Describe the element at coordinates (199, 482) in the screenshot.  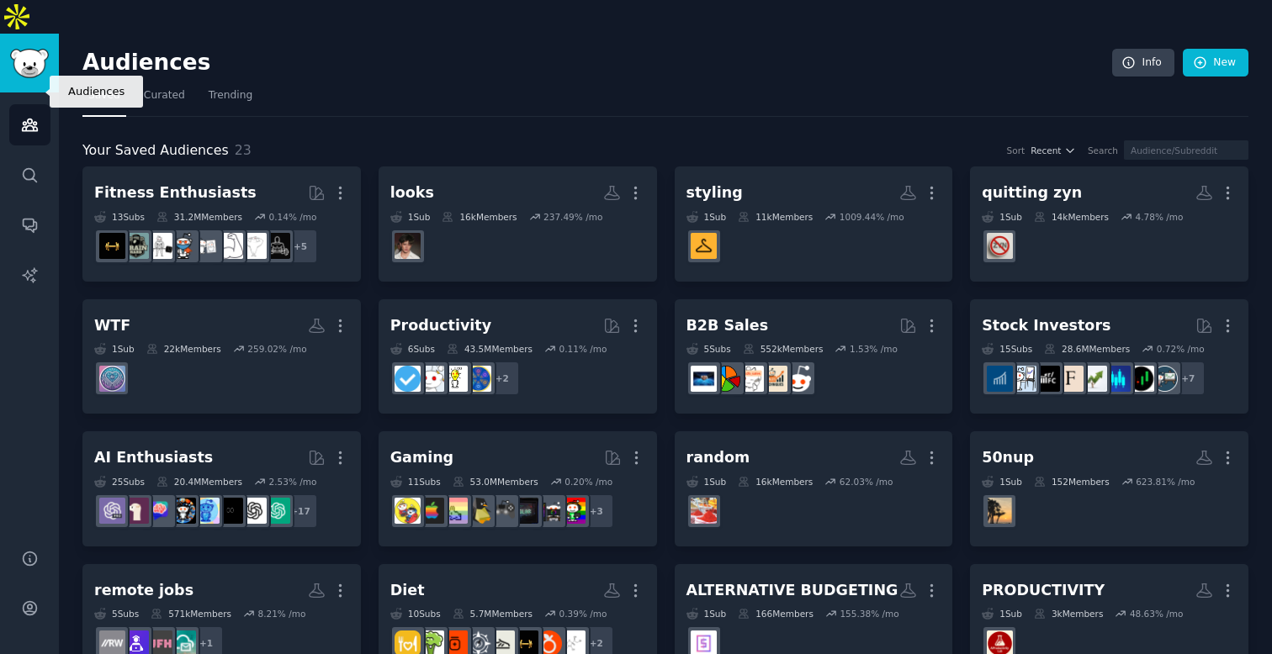
I see `div: 20.4M Members` at that location.